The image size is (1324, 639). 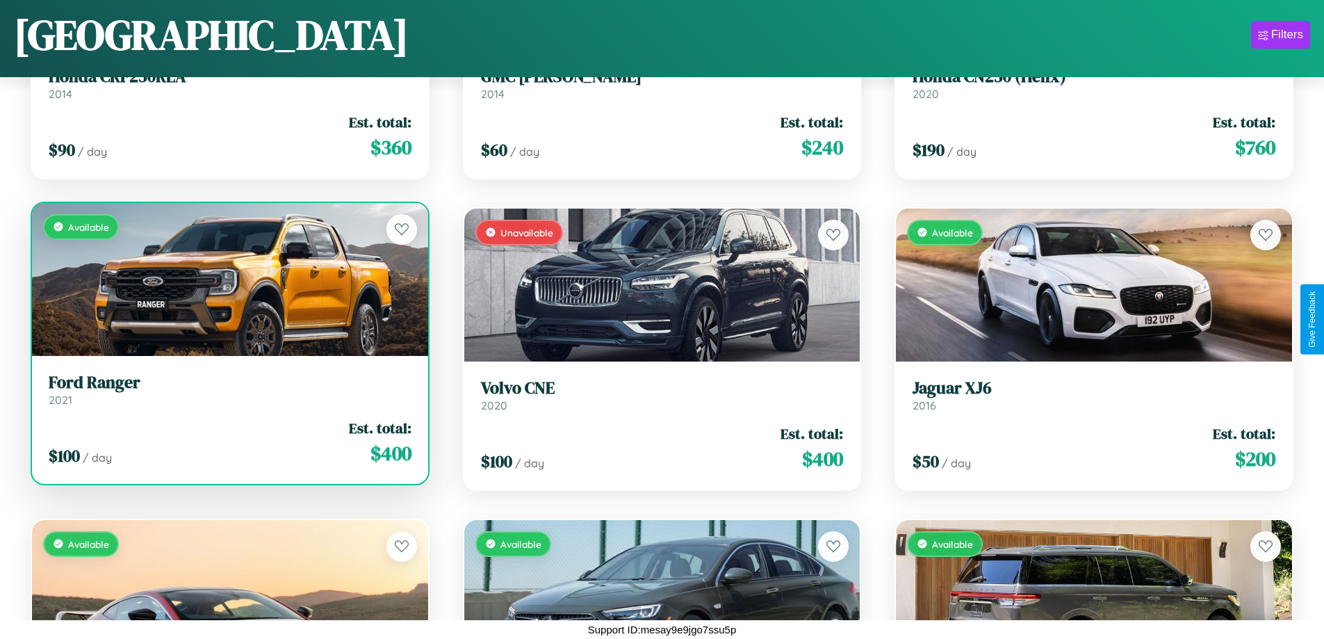 What do you see at coordinates (230, 389) in the screenshot?
I see `a: Ford Ranger2021` at bounding box center [230, 389].